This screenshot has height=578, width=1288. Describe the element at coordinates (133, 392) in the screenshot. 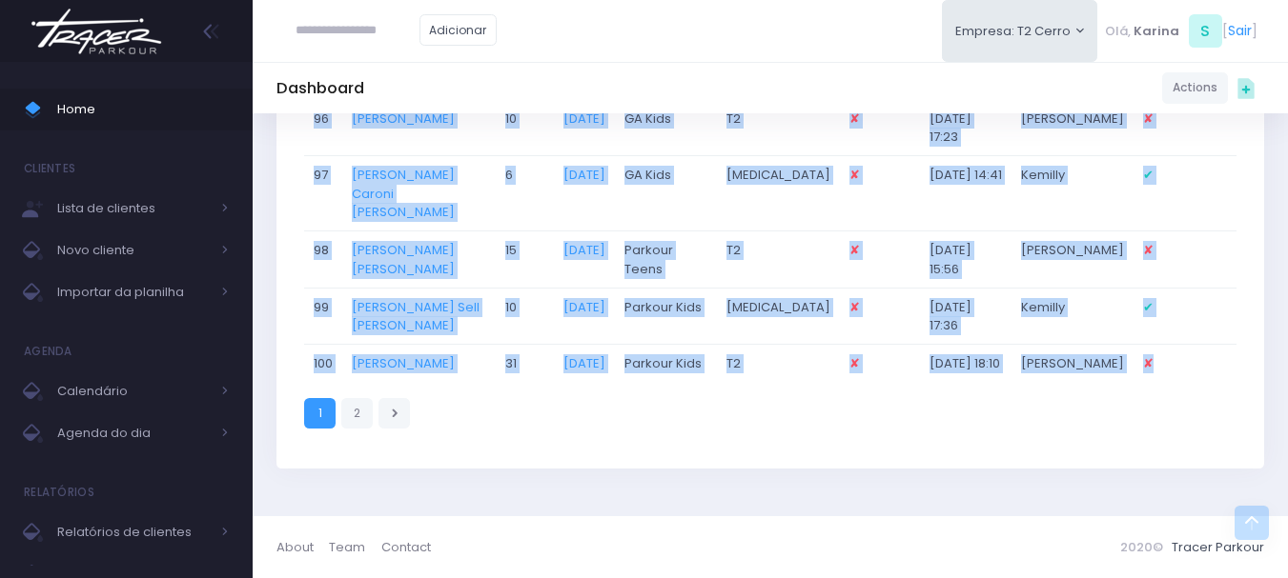

I see `span: Calendário` at that location.